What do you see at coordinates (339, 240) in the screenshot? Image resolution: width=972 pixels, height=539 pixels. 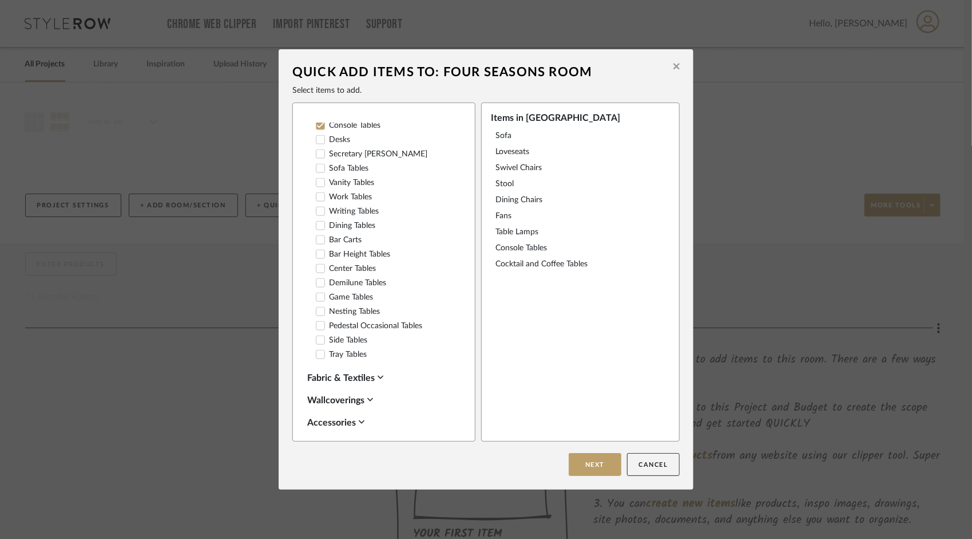 I see `label: Bar Carts` at bounding box center [339, 240].